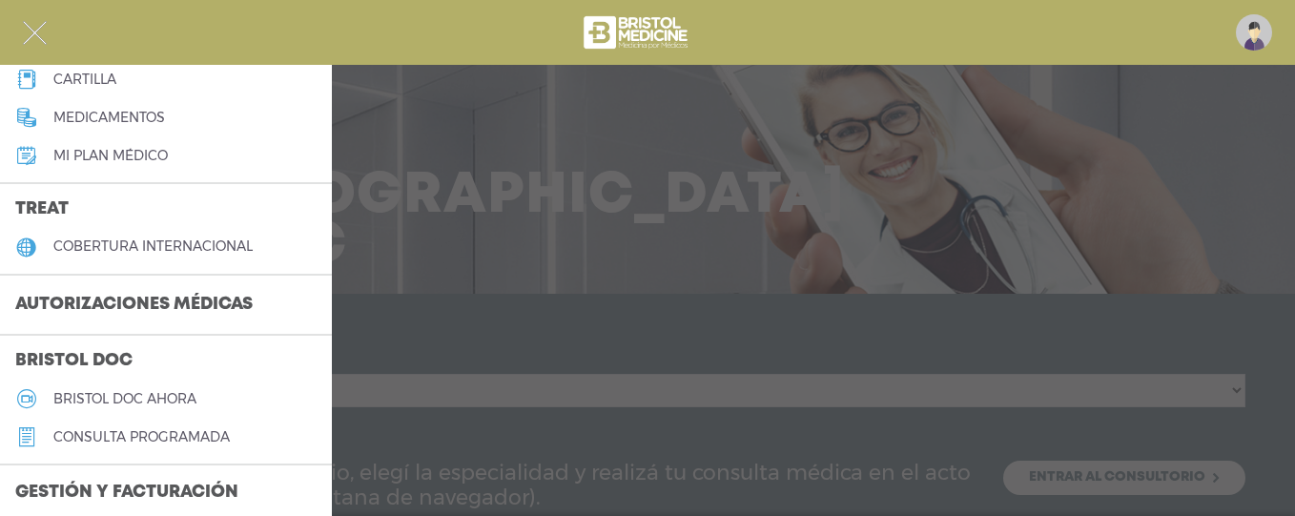 This screenshot has height=516, width=1295. What do you see at coordinates (141, 437) in the screenshot?
I see `h5: consulta programada` at bounding box center [141, 437].